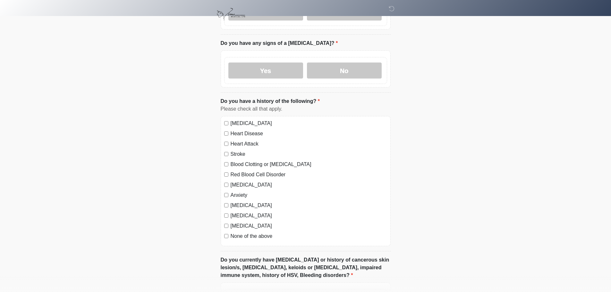 This screenshot has height=292, width=611. Describe the element at coordinates (309, 236) in the screenshot. I see `label: None of the above` at that location.